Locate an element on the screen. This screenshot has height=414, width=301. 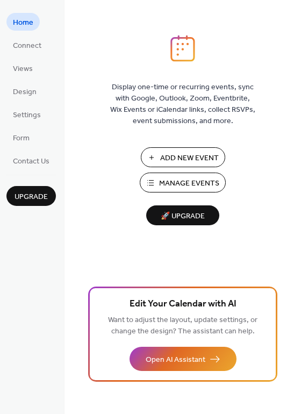
a: Form is located at coordinates (21, 137).